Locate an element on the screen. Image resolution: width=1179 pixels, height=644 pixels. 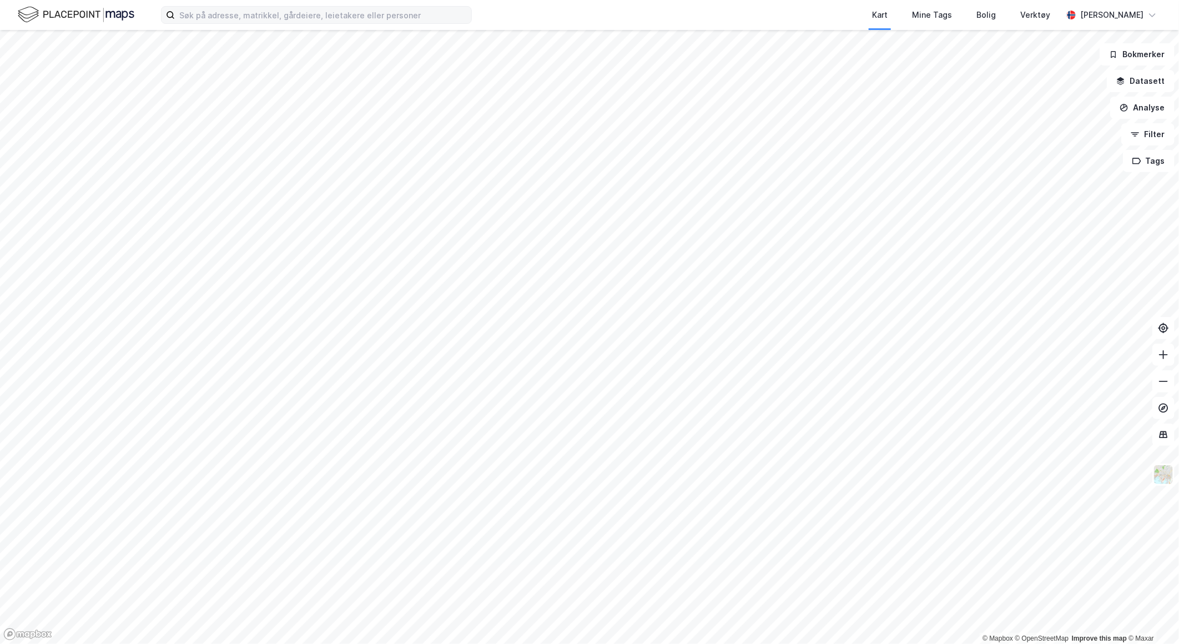
div: Kart is located at coordinates (880, 15).